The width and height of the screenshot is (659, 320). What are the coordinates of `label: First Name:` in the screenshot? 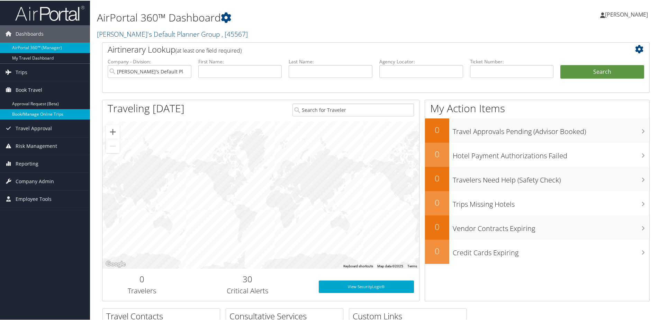 It's located at (240, 61).